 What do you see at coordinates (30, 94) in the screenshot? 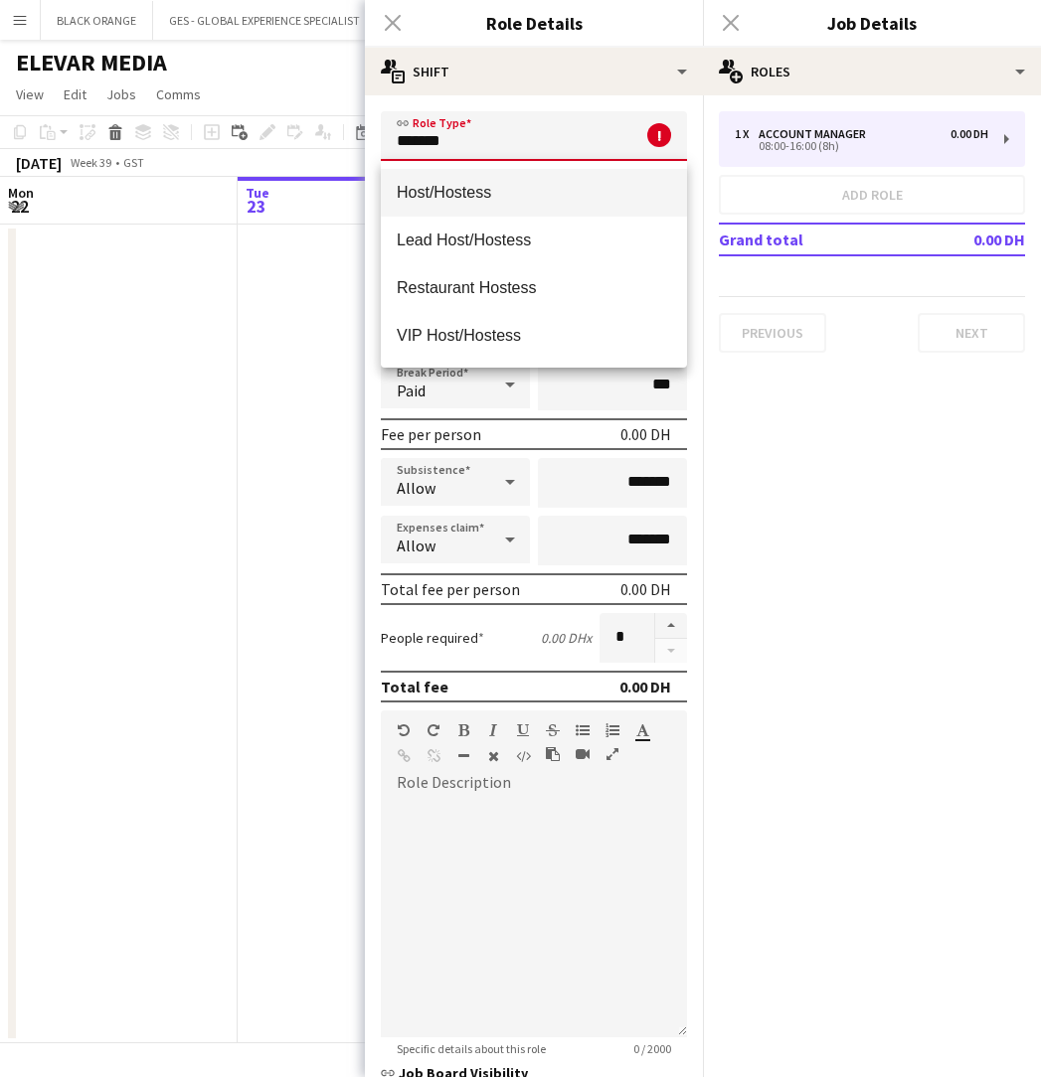
I see `span: View` at bounding box center [30, 94].